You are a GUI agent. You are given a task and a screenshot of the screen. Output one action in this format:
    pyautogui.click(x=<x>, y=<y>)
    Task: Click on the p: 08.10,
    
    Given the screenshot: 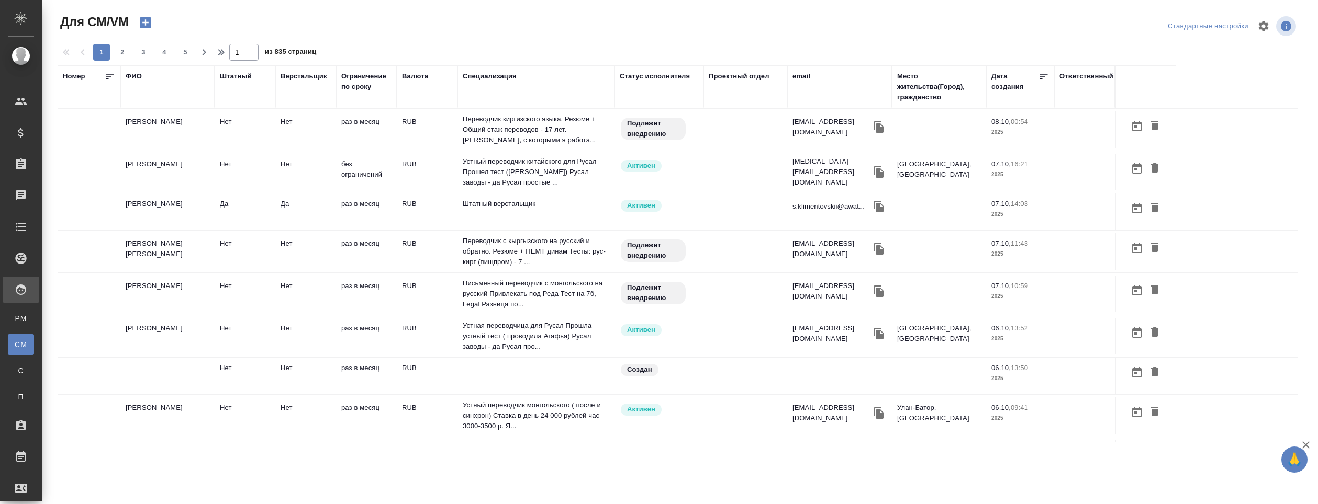 What is the action you would take?
    pyautogui.click(x=1001, y=121)
    